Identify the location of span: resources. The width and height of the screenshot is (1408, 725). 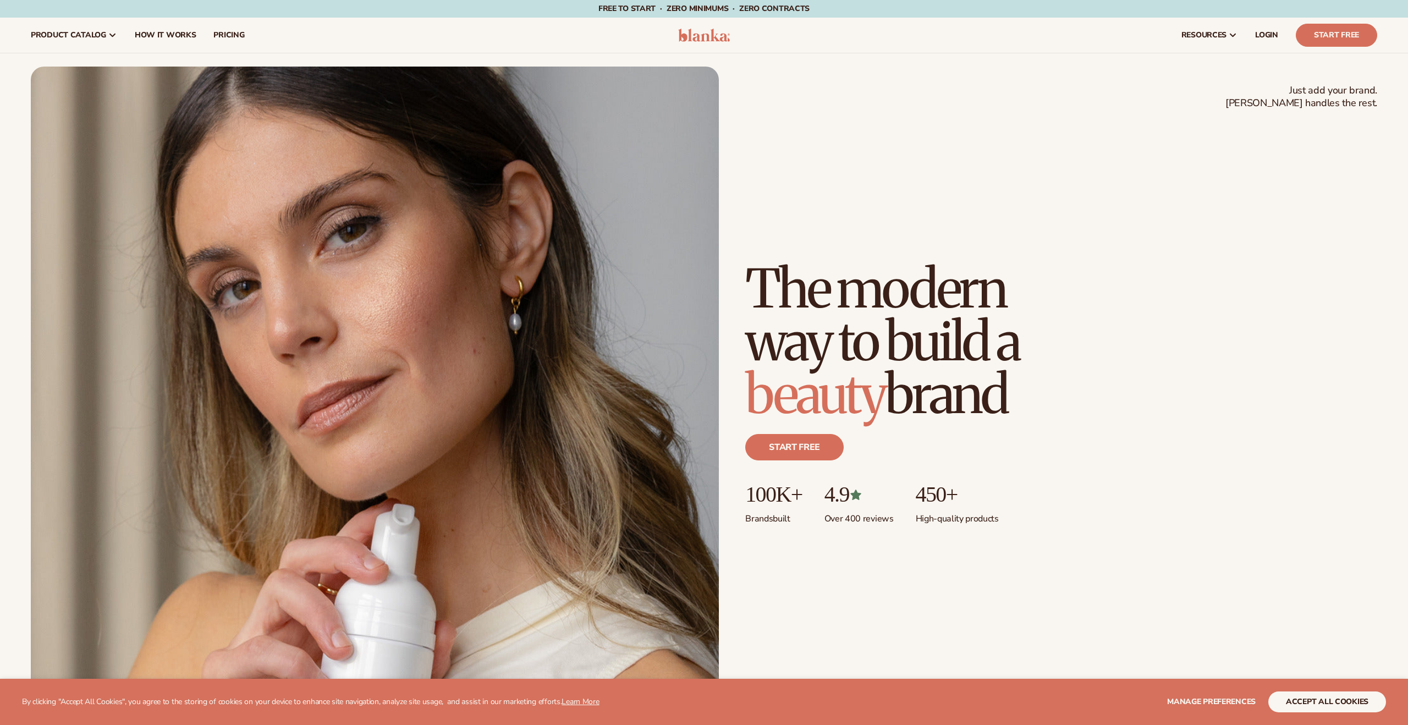
(1204, 35).